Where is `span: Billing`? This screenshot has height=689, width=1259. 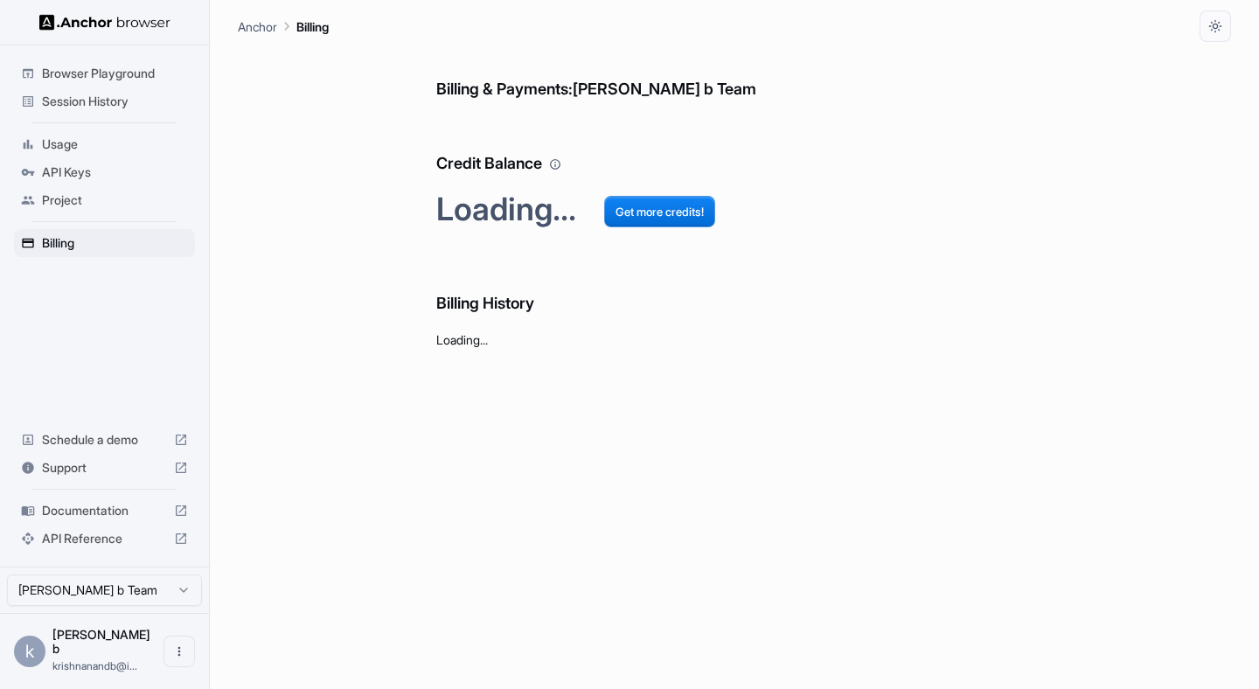
span: Billing is located at coordinates (115, 243).